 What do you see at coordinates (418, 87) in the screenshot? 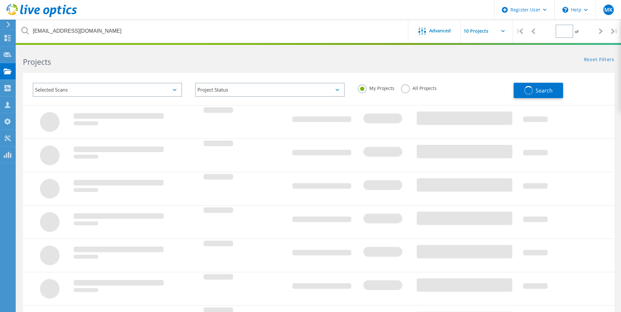
I see `label: All Projects` at bounding box center [418, 87].